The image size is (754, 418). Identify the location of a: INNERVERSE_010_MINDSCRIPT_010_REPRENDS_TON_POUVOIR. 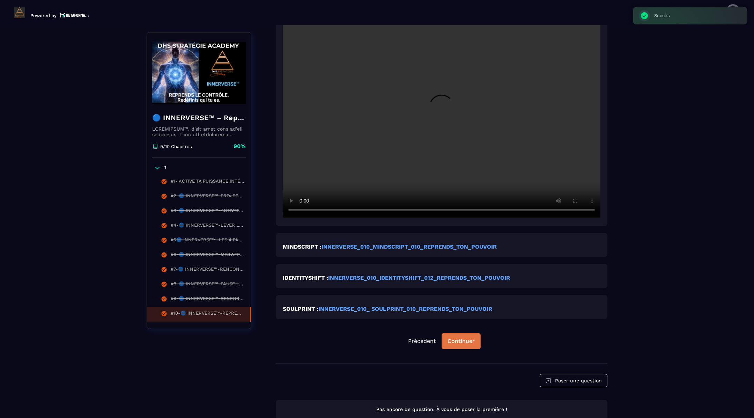
(409, 247).